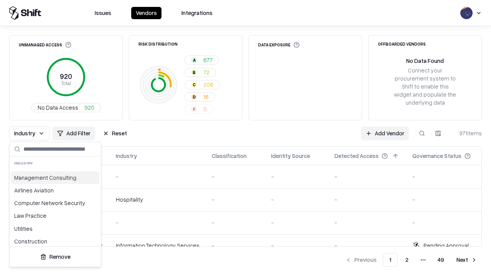  Describe the element at coordinates (55, 216) in the screenshot. I see `div: Law Practice` at that location.